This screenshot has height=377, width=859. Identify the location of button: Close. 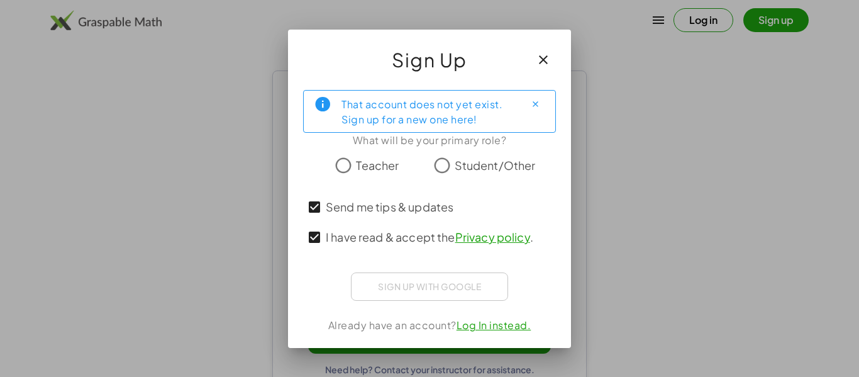
(535, 104).